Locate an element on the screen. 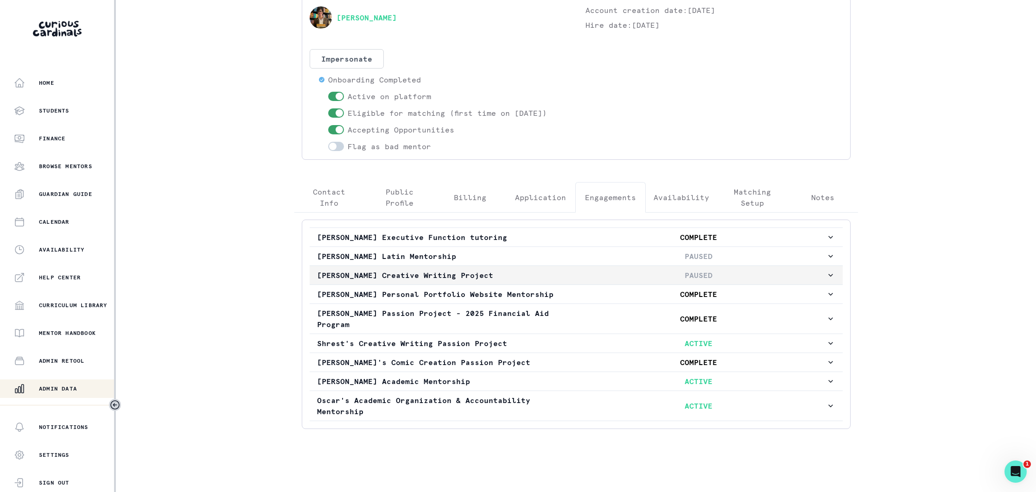 The image size is (1036, 492). p: Onboarding Completed is located at coordinates (374, 80).